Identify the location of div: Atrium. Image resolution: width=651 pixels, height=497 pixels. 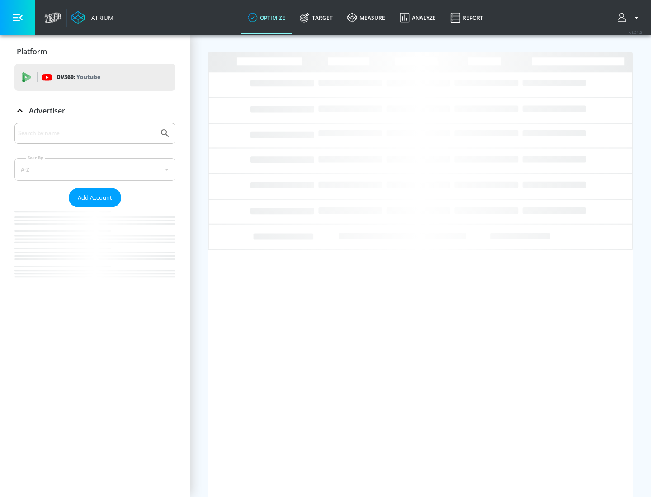
(100, 18).